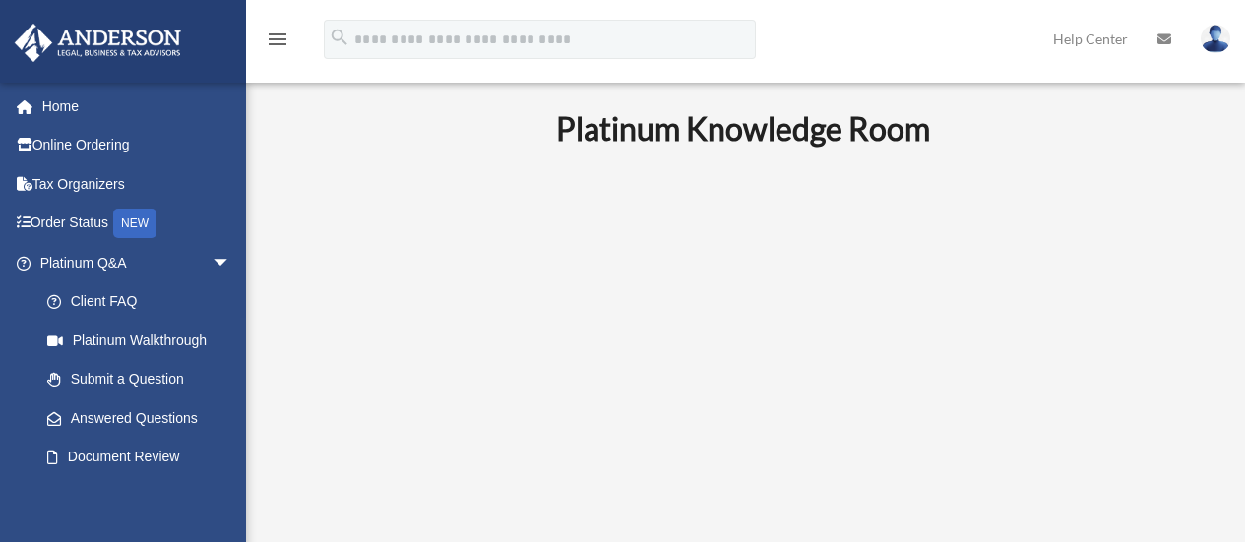  What do you see at coordinates (144, 380) in the screenshot?
I see `a: Submit a Question` at bounding box center [144, 380].